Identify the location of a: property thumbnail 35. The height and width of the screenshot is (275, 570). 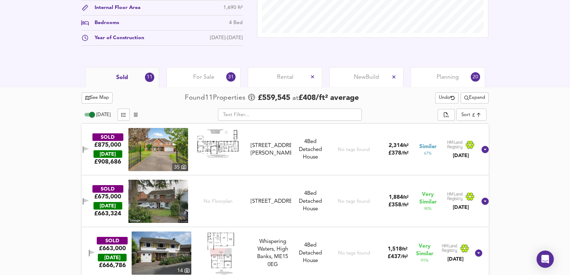
(158, 150).